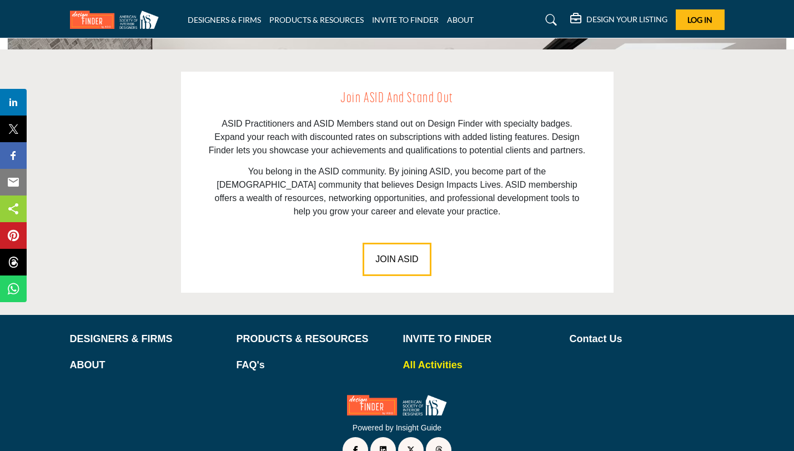  What do you see at coordinates (397, 405) in the screenshot?
I see `img: No Site Logo` at bounding box center [397, 405].